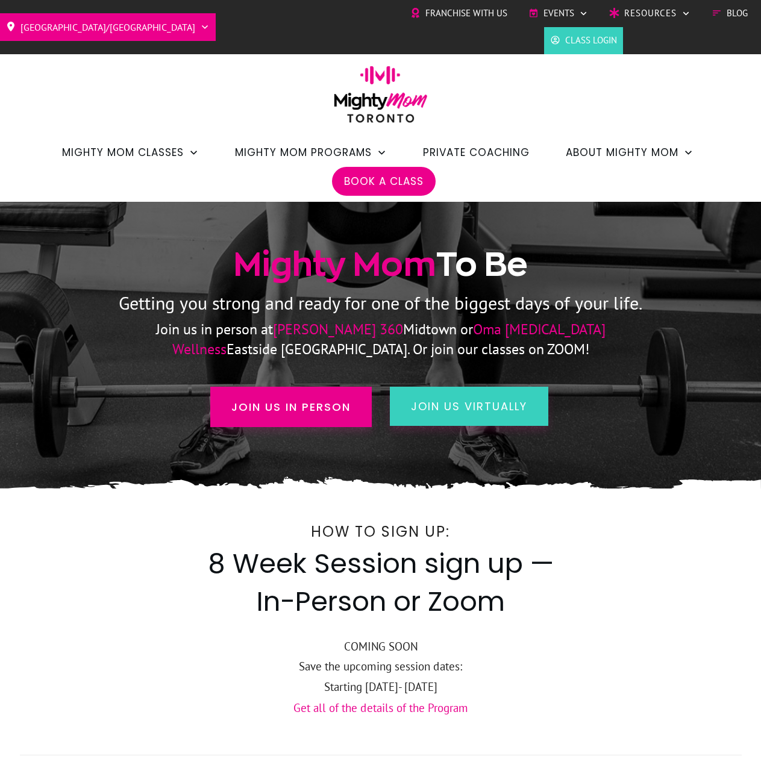 This screenshot has width=761, height=765. What do you see at coordinates (458, 13) in the screenshot?
I see `a: Franchise with Us` at bounding box center [458, 13].